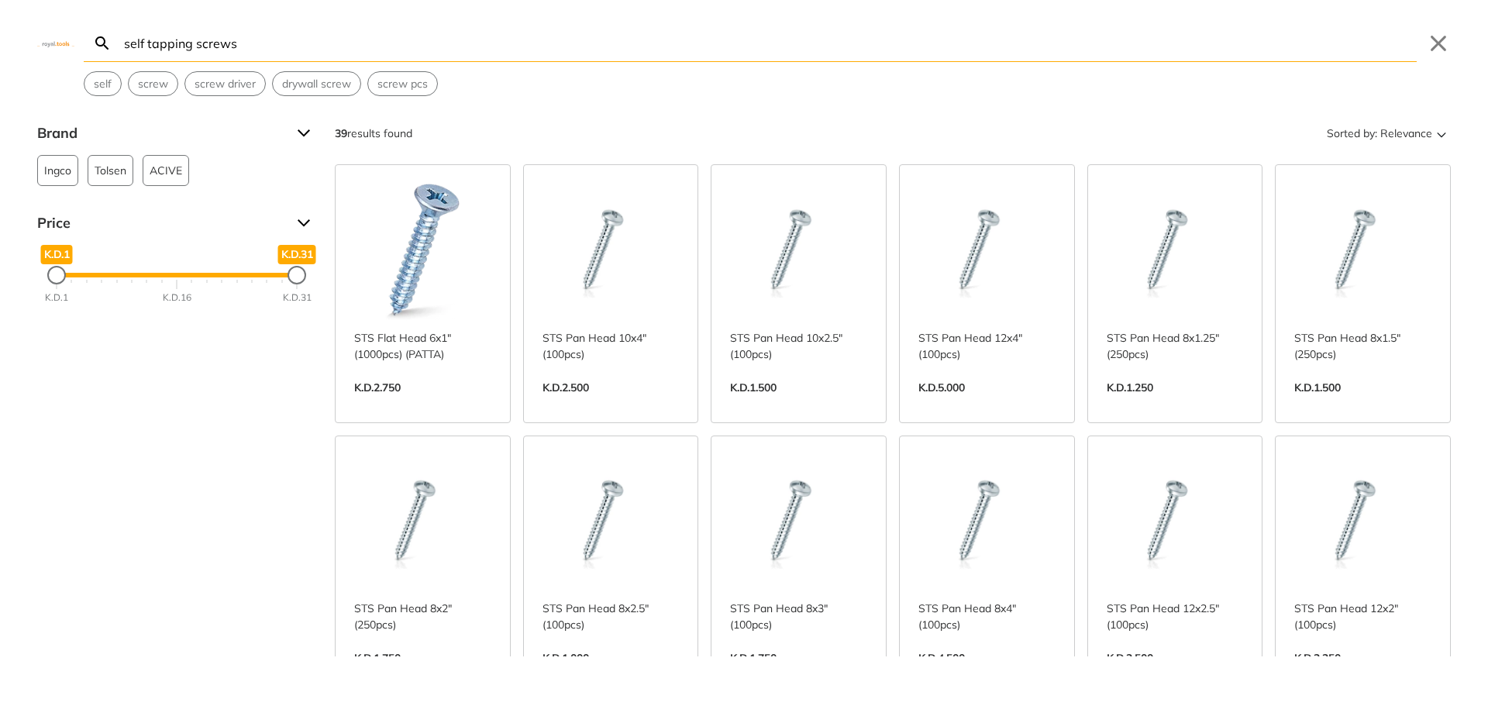 The width and height of the screenshot is (1488, 706). I want to click on div: Suggestion: drywall screw, so click(316, 84).